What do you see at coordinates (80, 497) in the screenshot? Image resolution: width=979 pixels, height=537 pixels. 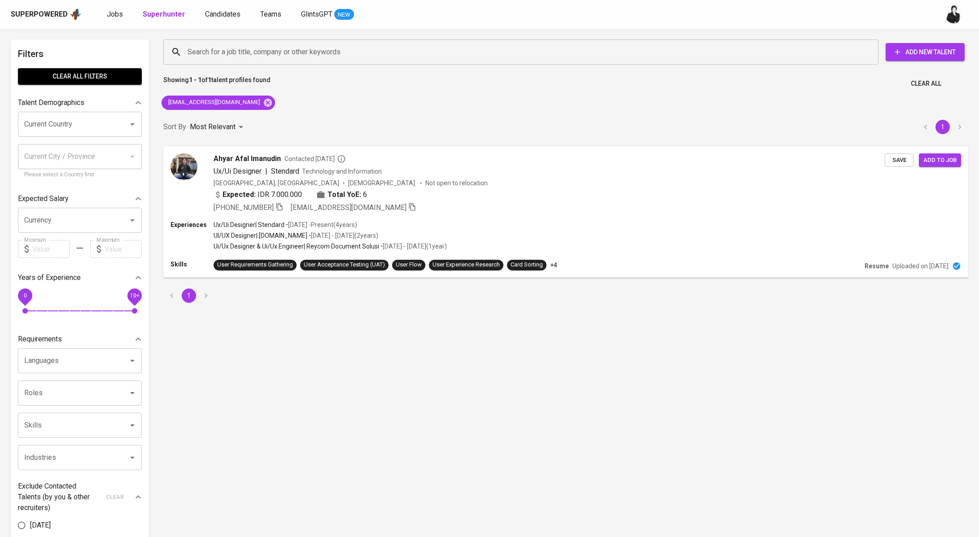 I see `div: Exclude Contacted Talents (by you & other recruiters)clear` at bounding box center [80, 497].